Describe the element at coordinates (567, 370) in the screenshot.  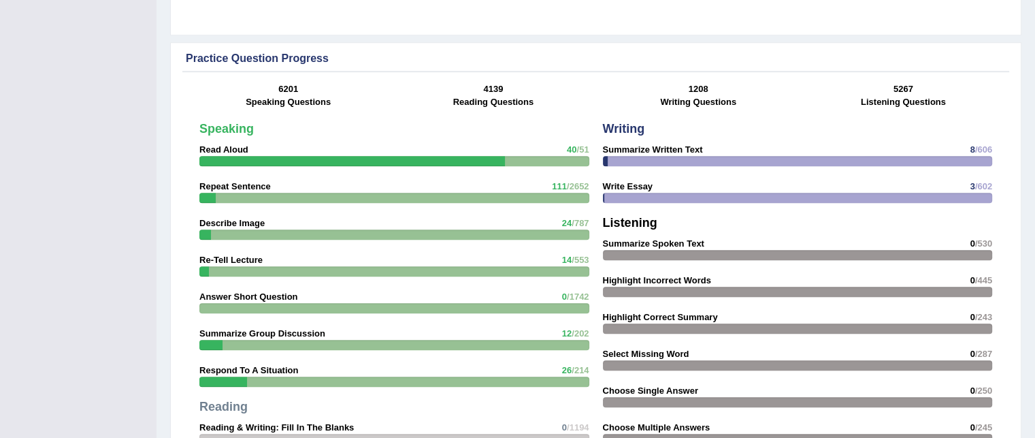
I see `span: 26` at that location.